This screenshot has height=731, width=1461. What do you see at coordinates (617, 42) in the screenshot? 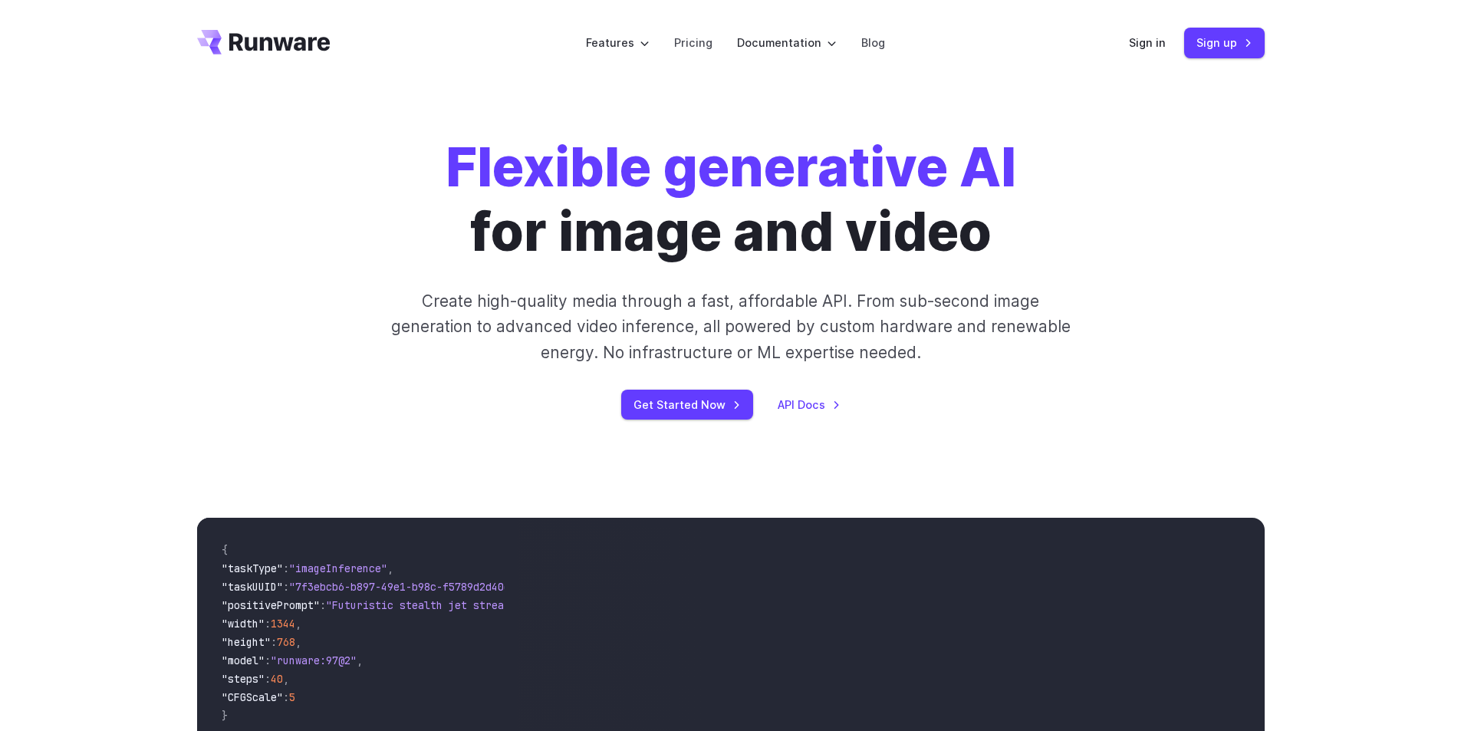
I see `label: Features` at bounding box center [617, 42].